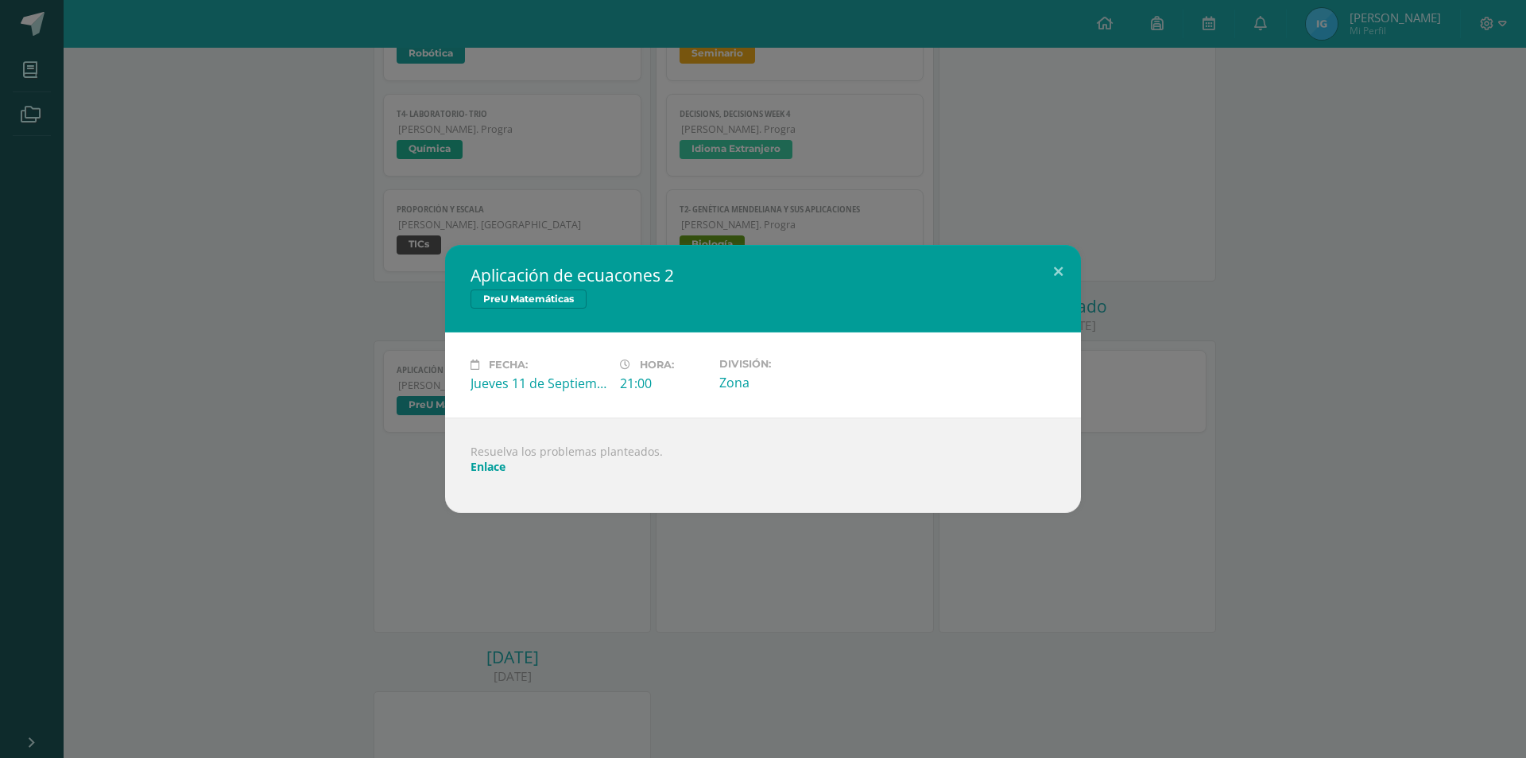 This screenshot has height=758, width=1526. Describe the element at coordinates (663, 383) in the screenshot. I see `div: 21:00` at that location.